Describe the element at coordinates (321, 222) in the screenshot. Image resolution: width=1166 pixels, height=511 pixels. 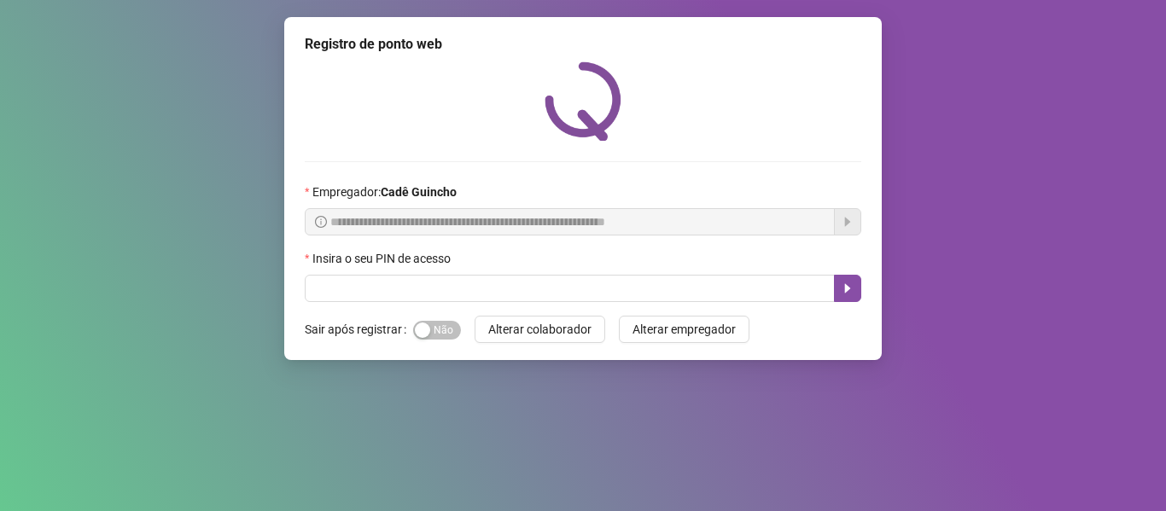
I see `span: info-circle` at that location.